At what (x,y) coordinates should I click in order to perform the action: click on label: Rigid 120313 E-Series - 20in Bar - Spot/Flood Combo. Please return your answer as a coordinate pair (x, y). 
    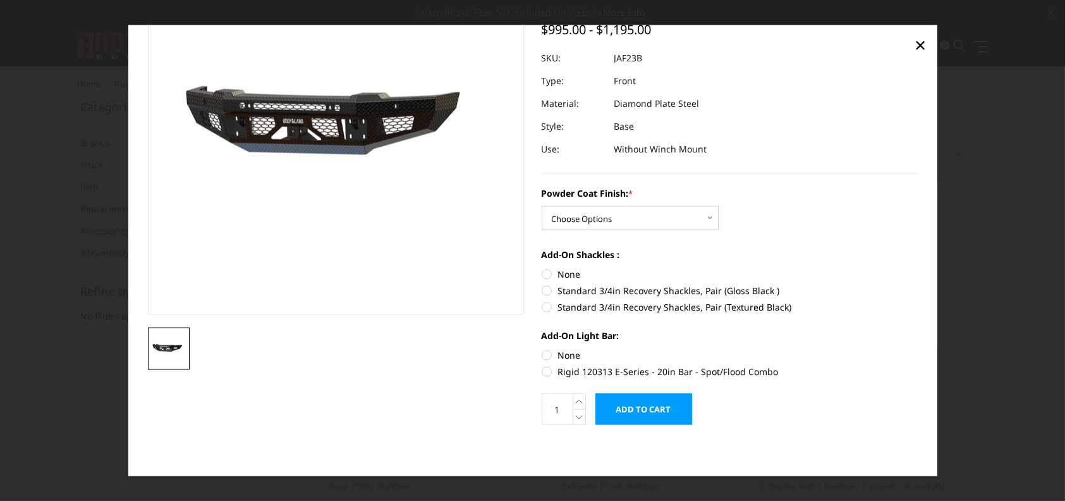
    Looking at the image, I should click on (729, 371).